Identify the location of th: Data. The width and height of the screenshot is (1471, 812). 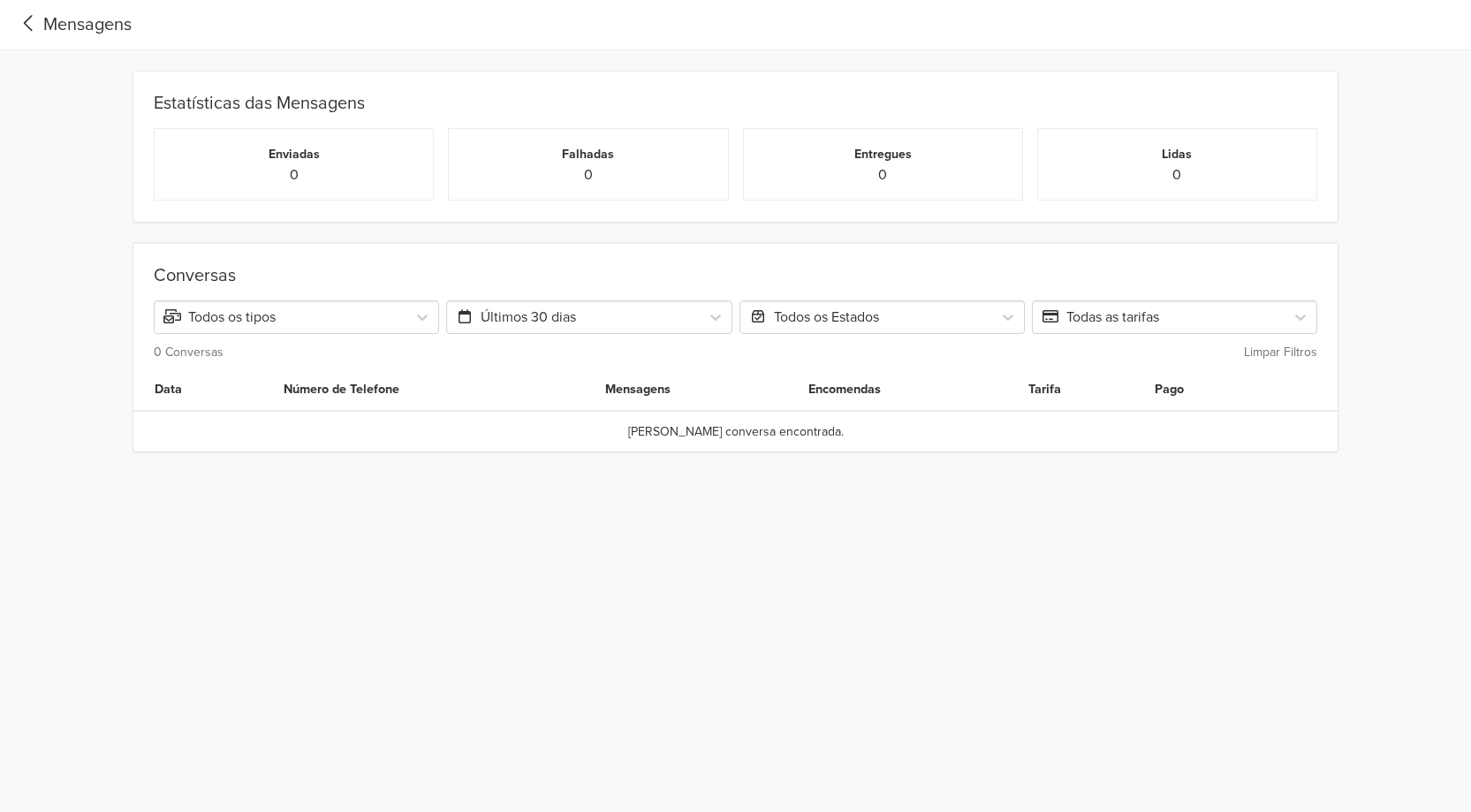
(202, 389).